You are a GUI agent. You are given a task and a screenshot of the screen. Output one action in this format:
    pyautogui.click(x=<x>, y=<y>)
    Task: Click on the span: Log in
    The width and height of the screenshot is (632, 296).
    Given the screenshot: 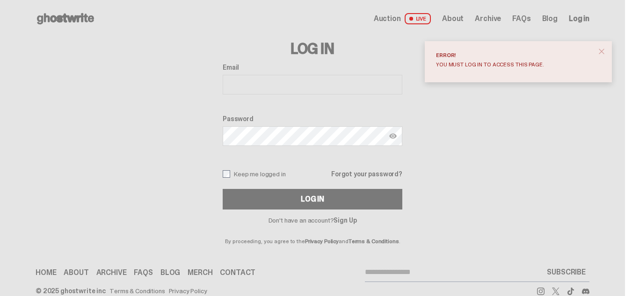 What is the action you would take?
    pyautogui.click(x=579, y=19)
    